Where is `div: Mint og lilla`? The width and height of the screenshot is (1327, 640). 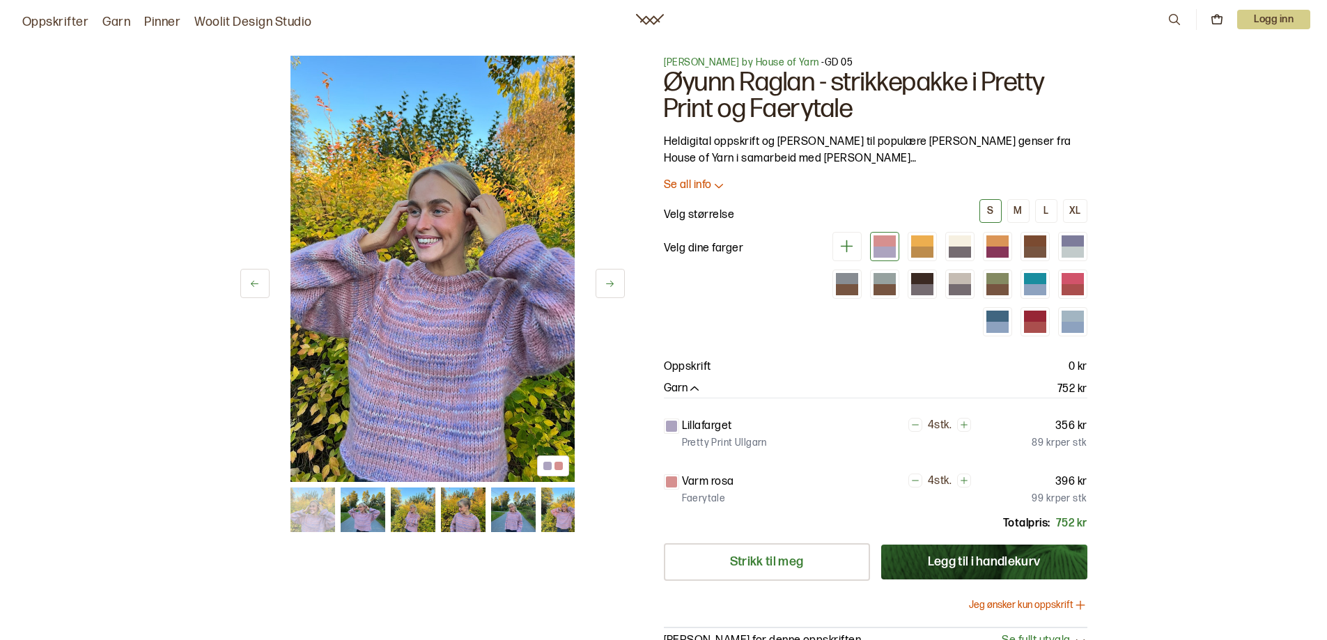 div: Mint og lilla is located at coordinates (1073, 247).